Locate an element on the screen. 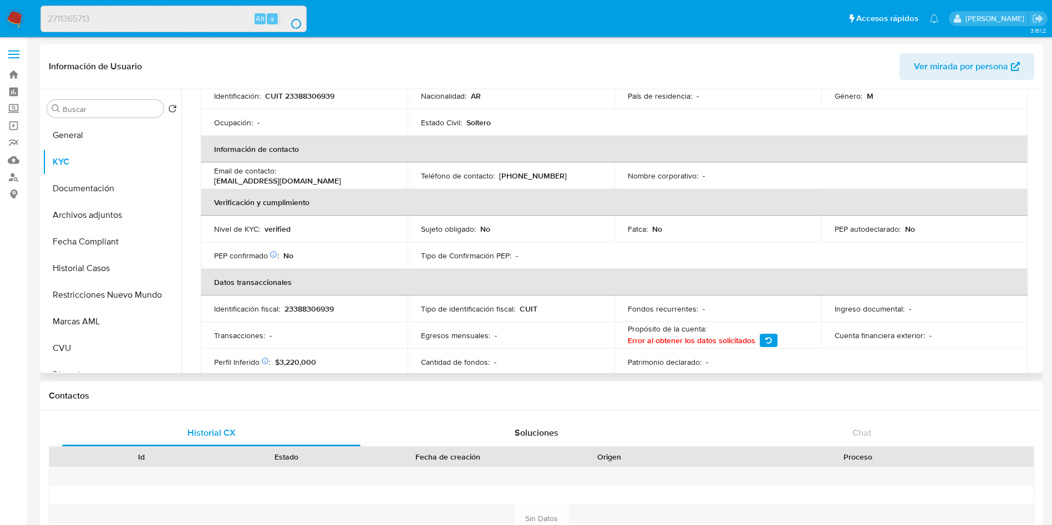 This screenshot has height=525, width=1052. button: Archivos adjuntos is located at coordinates (112, 215).